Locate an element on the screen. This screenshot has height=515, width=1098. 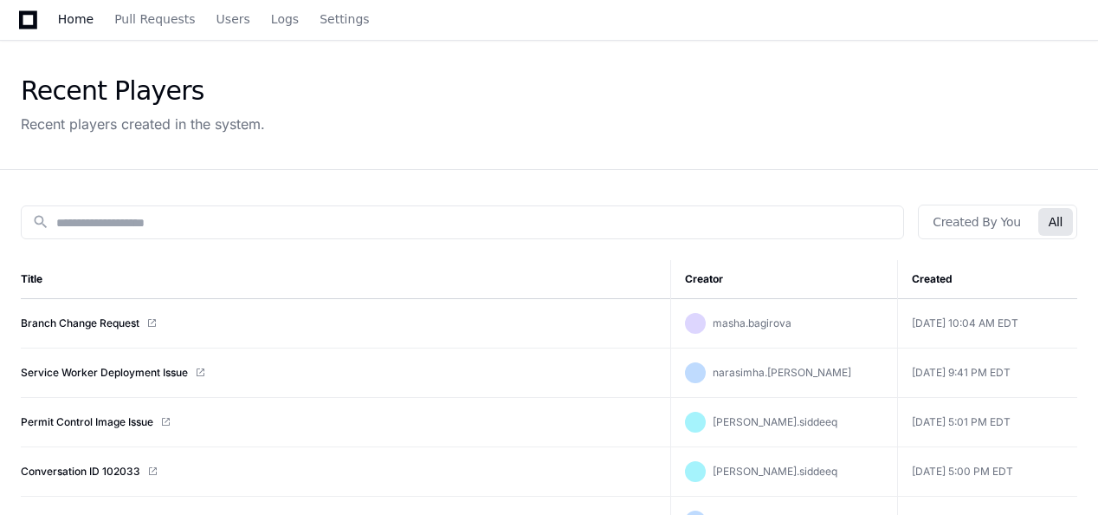
a: Branch Change Request is located at coordinates (80, 323).